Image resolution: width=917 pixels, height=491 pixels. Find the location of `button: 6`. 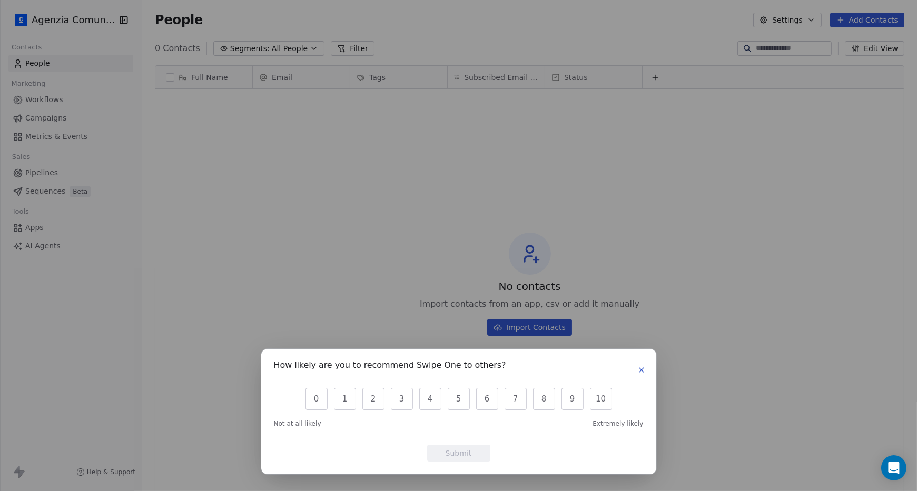

button: 6 is located at coordinates (487, 399).